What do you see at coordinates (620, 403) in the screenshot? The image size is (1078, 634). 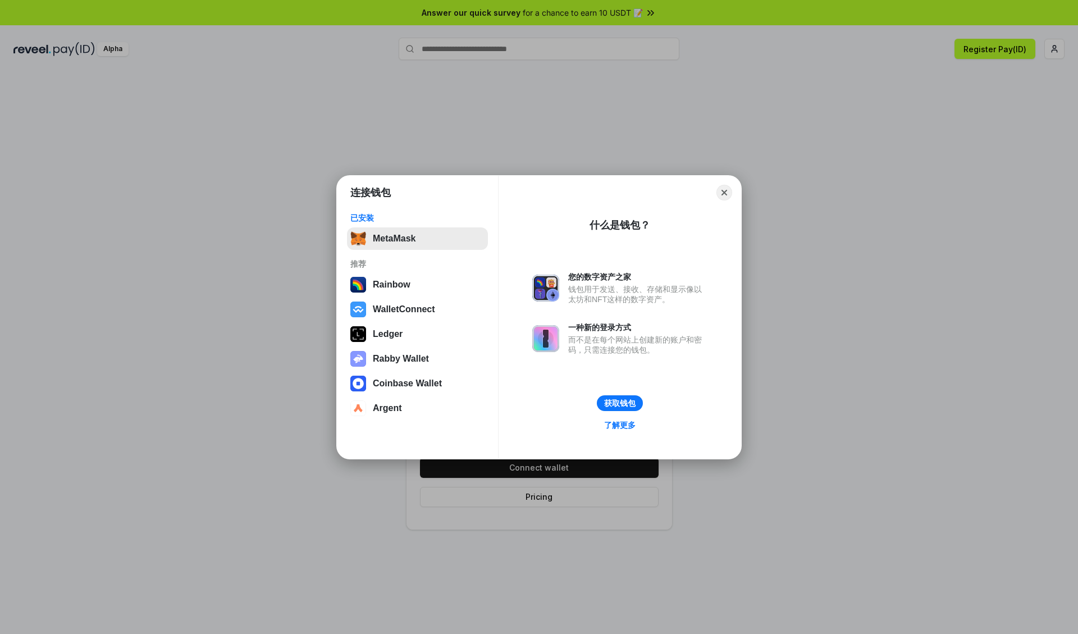 I see `button: 获取钱包` at bounding box center [620, 403].